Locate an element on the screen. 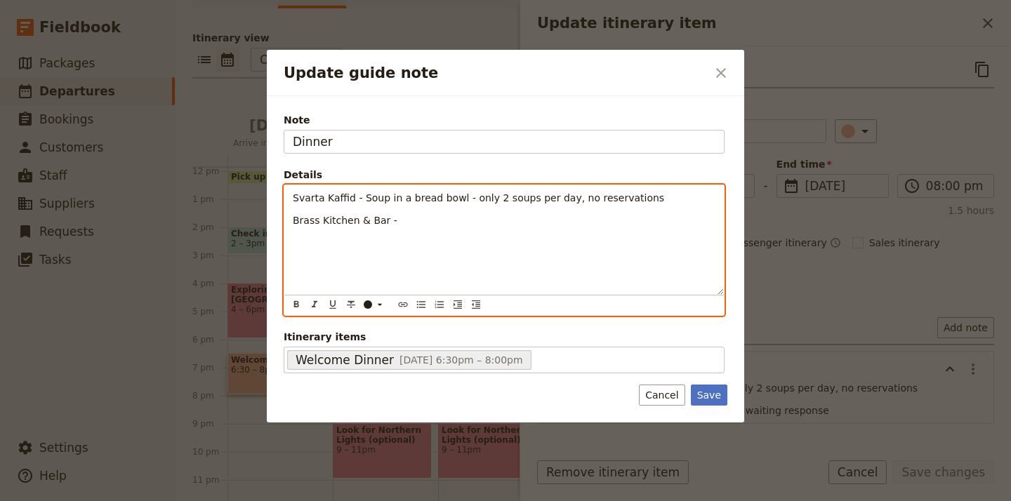 This screenshot has width=1011, height=501. button: Format italic is located at coordinates (315, 305).